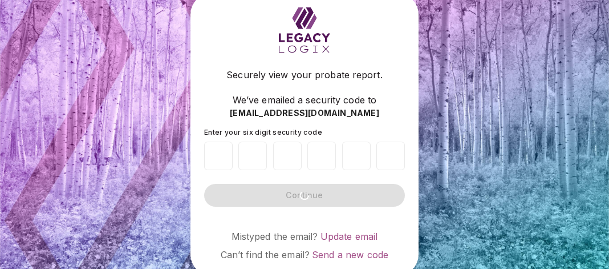  Describe the element at coordinates (263, 132) in the screenshot. I see `span: Enter your six digit security code` at that location.